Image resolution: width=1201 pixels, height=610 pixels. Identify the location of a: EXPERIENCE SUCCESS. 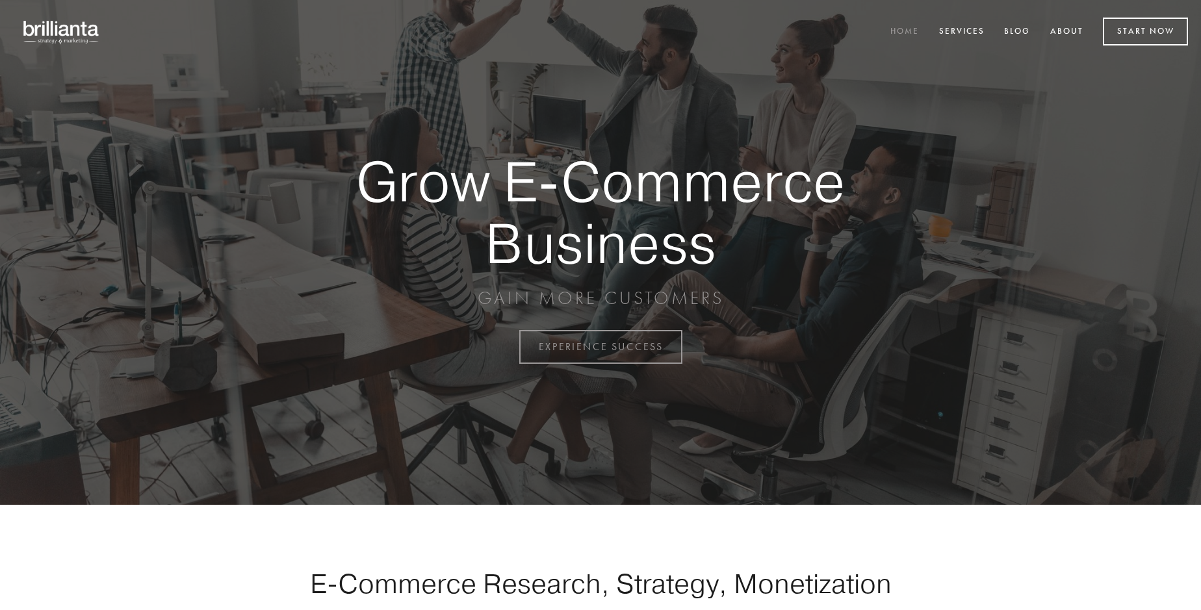
(600, 347).